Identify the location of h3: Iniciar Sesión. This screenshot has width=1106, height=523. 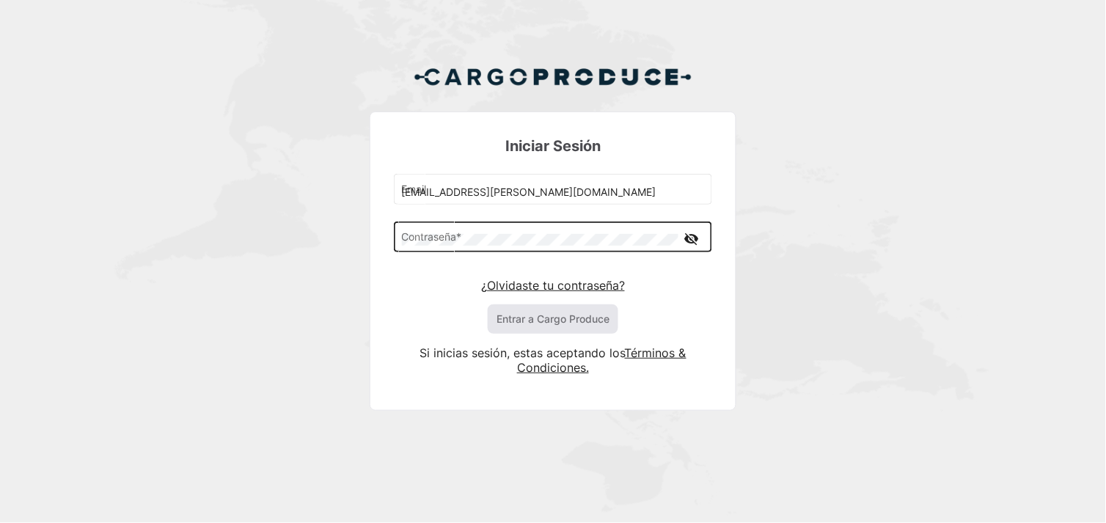
(553, 146).